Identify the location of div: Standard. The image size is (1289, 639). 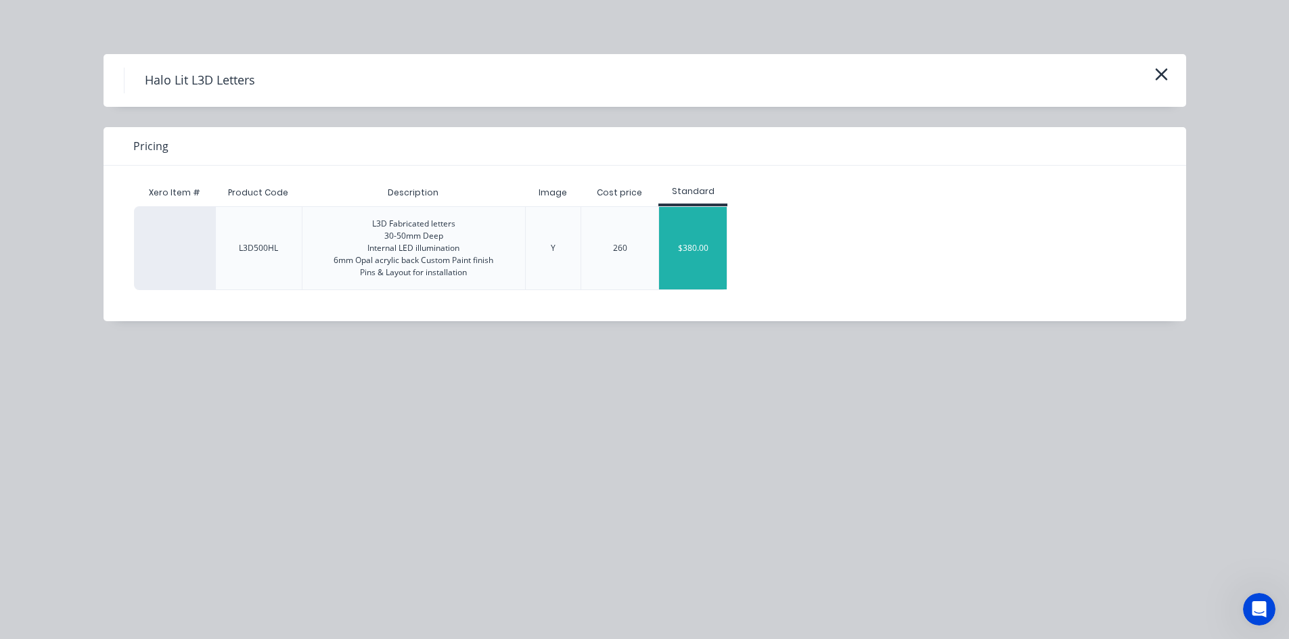
(693, 191).